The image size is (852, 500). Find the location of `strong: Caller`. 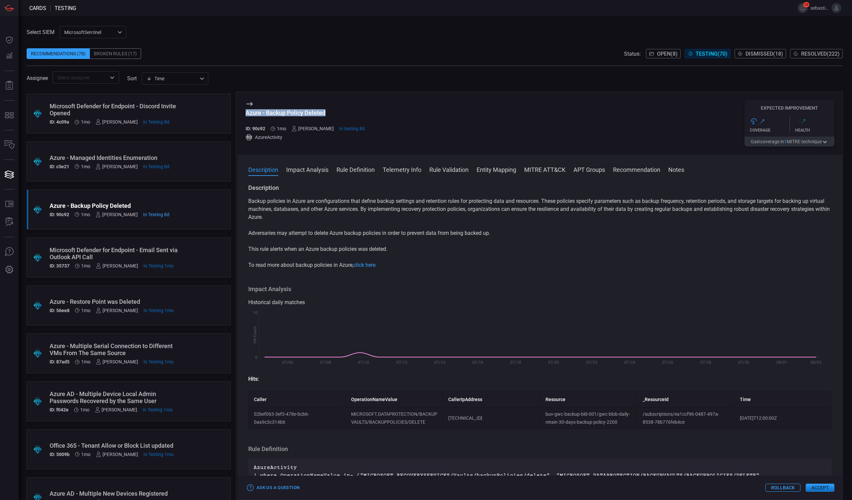

strong: Caller is located at coordinates (260, 399).